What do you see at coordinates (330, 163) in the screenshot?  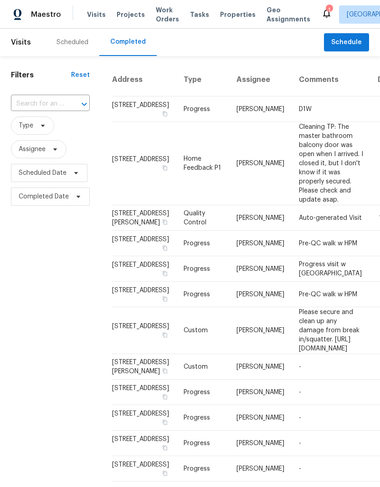 I see `td: Cleaning TP: The master bathroom balcony door was open when I arrived. I closed it, but I don't k...` at bounding box center [330, 163].